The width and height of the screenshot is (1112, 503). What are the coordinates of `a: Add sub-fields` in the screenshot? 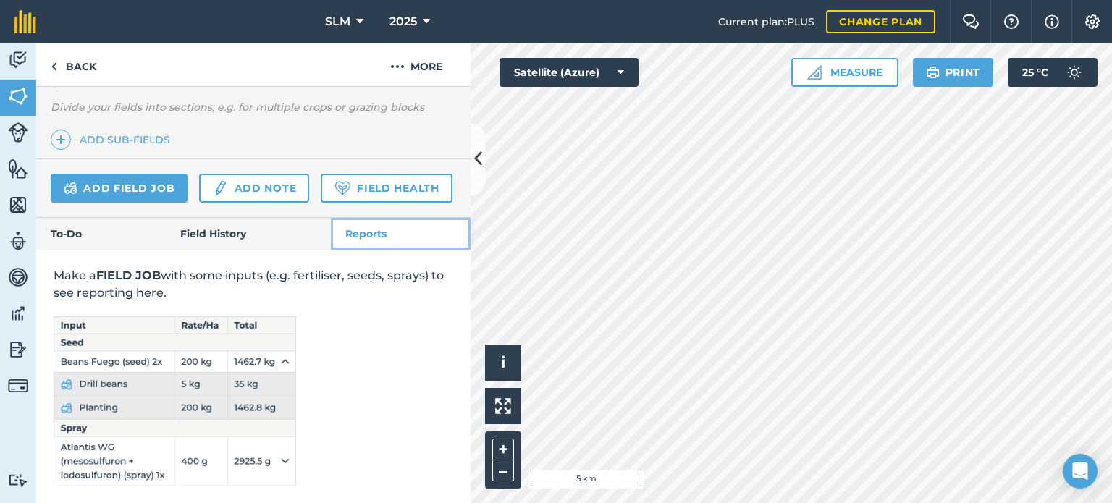 It's located at (113, 140).